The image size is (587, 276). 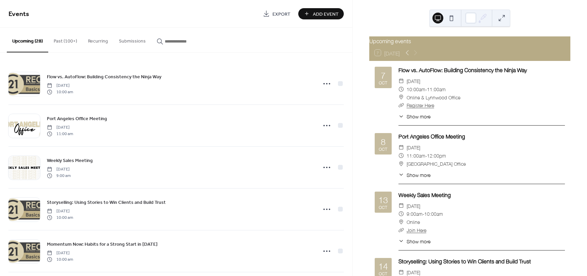 What do you see at coordinates (417, 229) in the screenshot?
I see `a: Join Here` at bounding box center [417, 229].